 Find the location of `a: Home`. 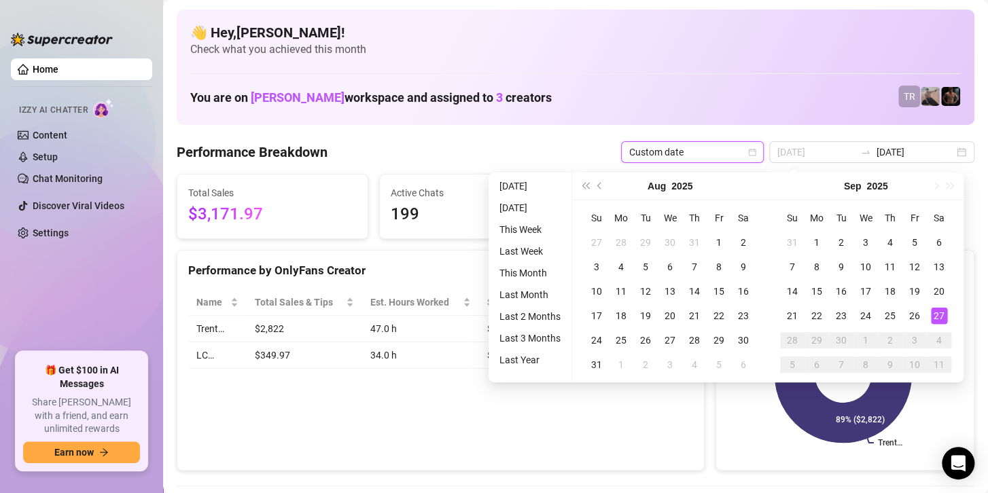

a: Home is located at coordinates (46, 69).